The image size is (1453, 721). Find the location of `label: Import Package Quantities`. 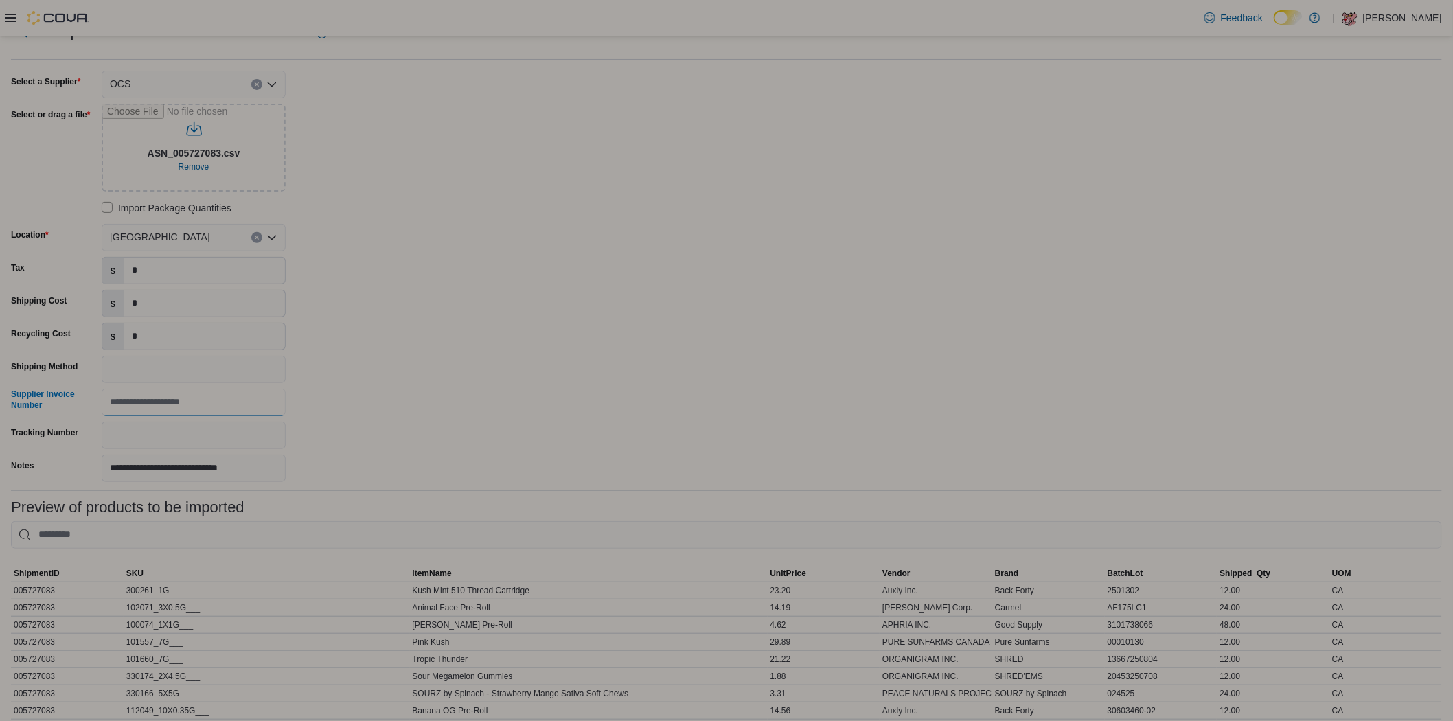

label: Import Package Quantities is located at coordinates (166, 208).